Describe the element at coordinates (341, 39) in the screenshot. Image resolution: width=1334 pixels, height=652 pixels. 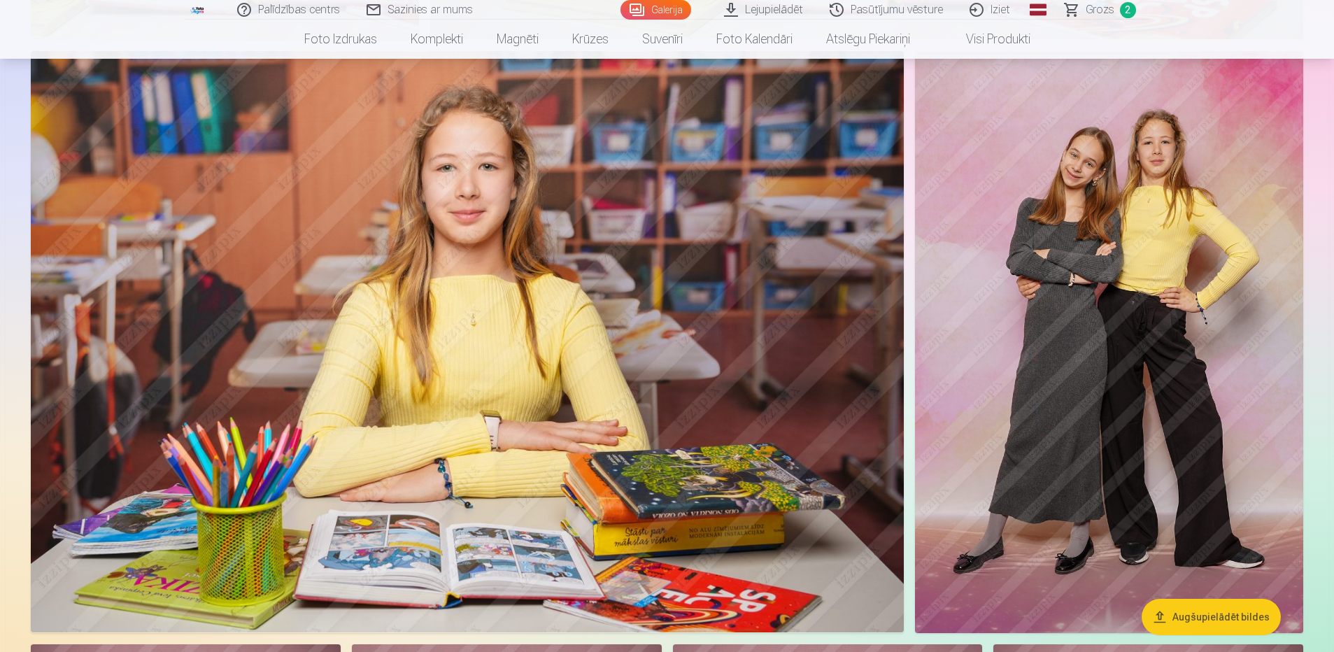
I see `a: Foto izdrukas` at that location.